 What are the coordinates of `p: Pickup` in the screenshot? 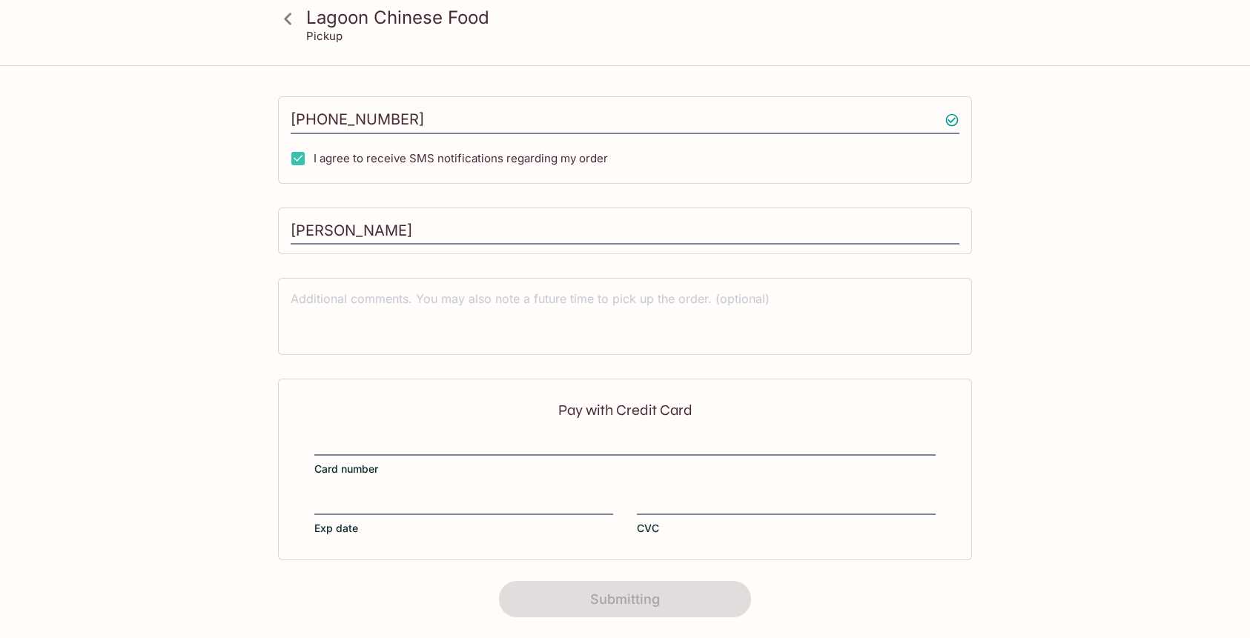 It's located at (324, 36).